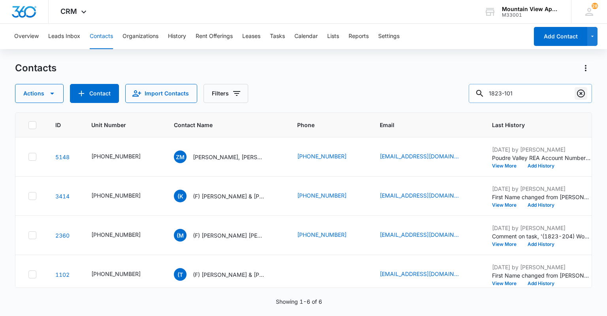 This screenshot has width=607, height=316. What do you see at coordinates (536, 125) in the screenshot?
I see `span: Last History` at bounding box center [536, 125].